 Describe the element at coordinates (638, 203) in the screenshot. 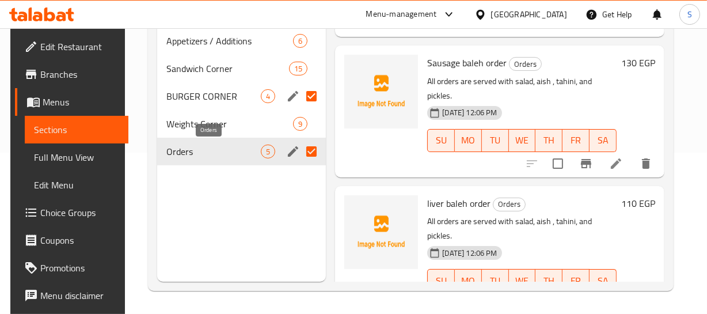

I see `h6: 110 EGP` at that location.